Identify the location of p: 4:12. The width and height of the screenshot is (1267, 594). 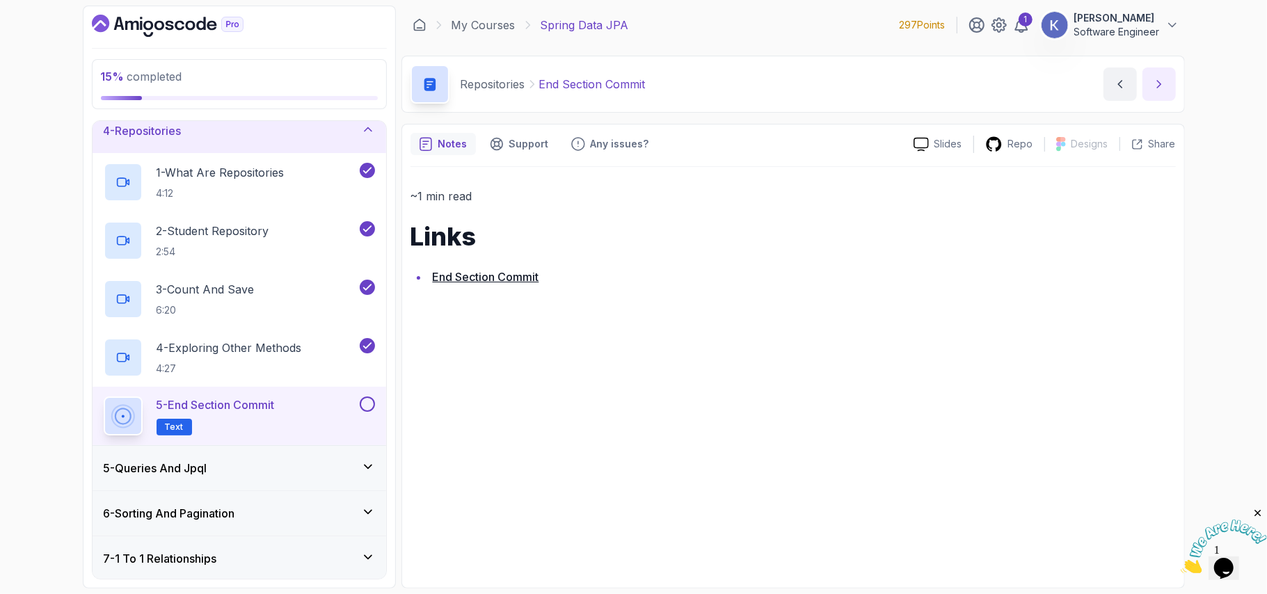
(221, 194).